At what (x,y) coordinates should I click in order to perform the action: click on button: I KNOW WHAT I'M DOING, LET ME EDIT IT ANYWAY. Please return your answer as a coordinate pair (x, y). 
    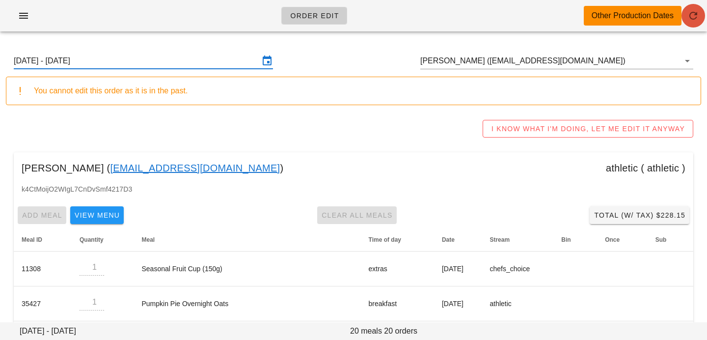
    Looking at the image, I should click on (588, 129).